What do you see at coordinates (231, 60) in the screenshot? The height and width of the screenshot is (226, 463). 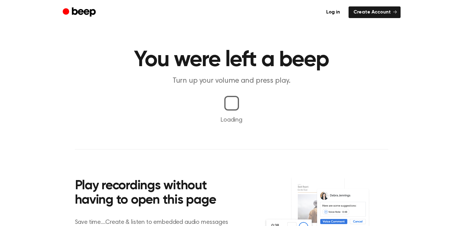 I see `h1: You were left a beep` at bounding box center [231, 60].